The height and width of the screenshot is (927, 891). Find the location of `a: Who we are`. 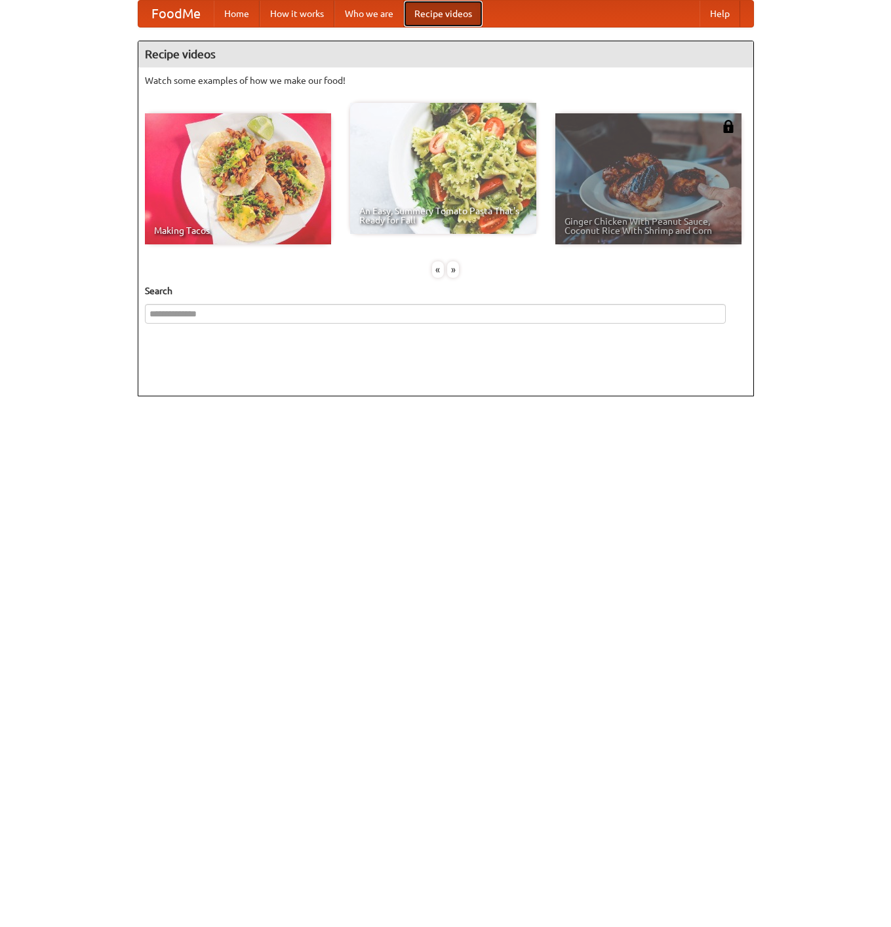

a: Who we are is located at coordinates (369, 14).